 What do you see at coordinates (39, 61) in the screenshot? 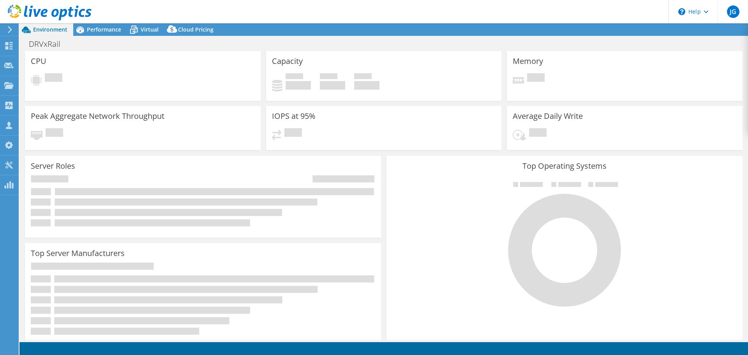
I see `h3: CPU` at bounding box center [39, 61].